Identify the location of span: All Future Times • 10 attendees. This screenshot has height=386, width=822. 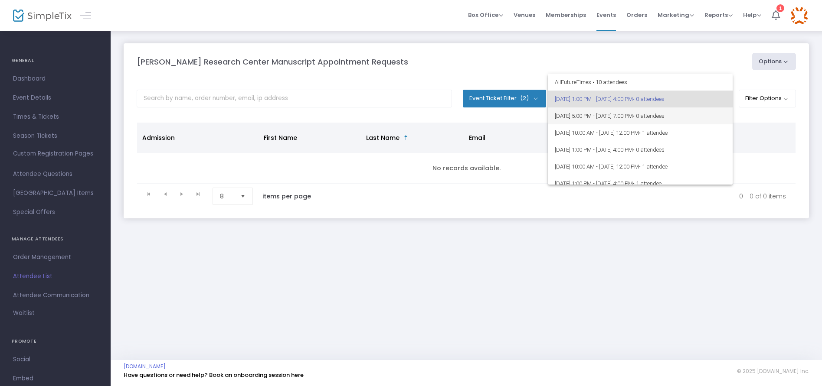
(640, 82).